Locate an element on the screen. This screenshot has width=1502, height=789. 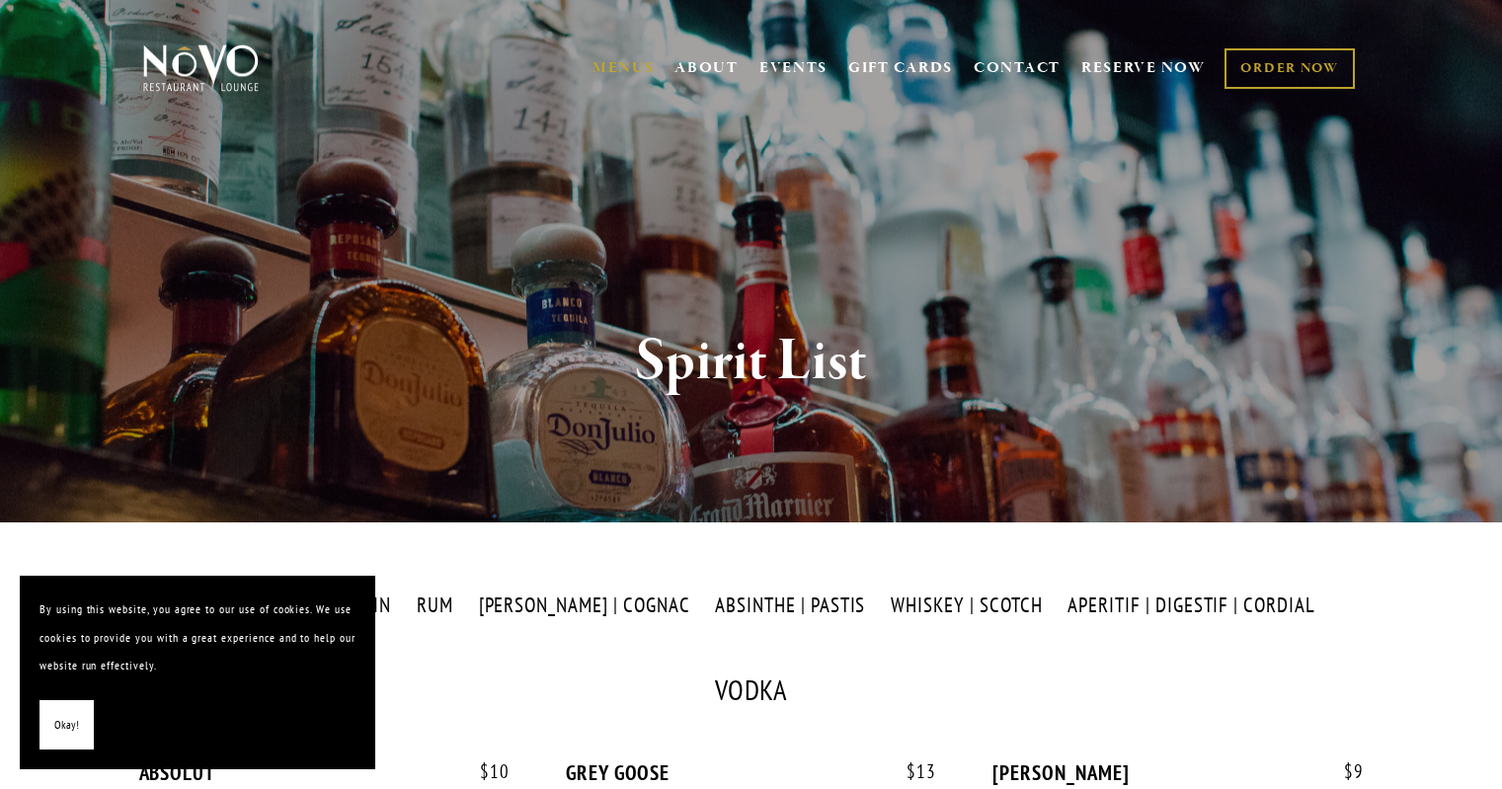
a: CONTACT is located at coordinates (1017, 68).